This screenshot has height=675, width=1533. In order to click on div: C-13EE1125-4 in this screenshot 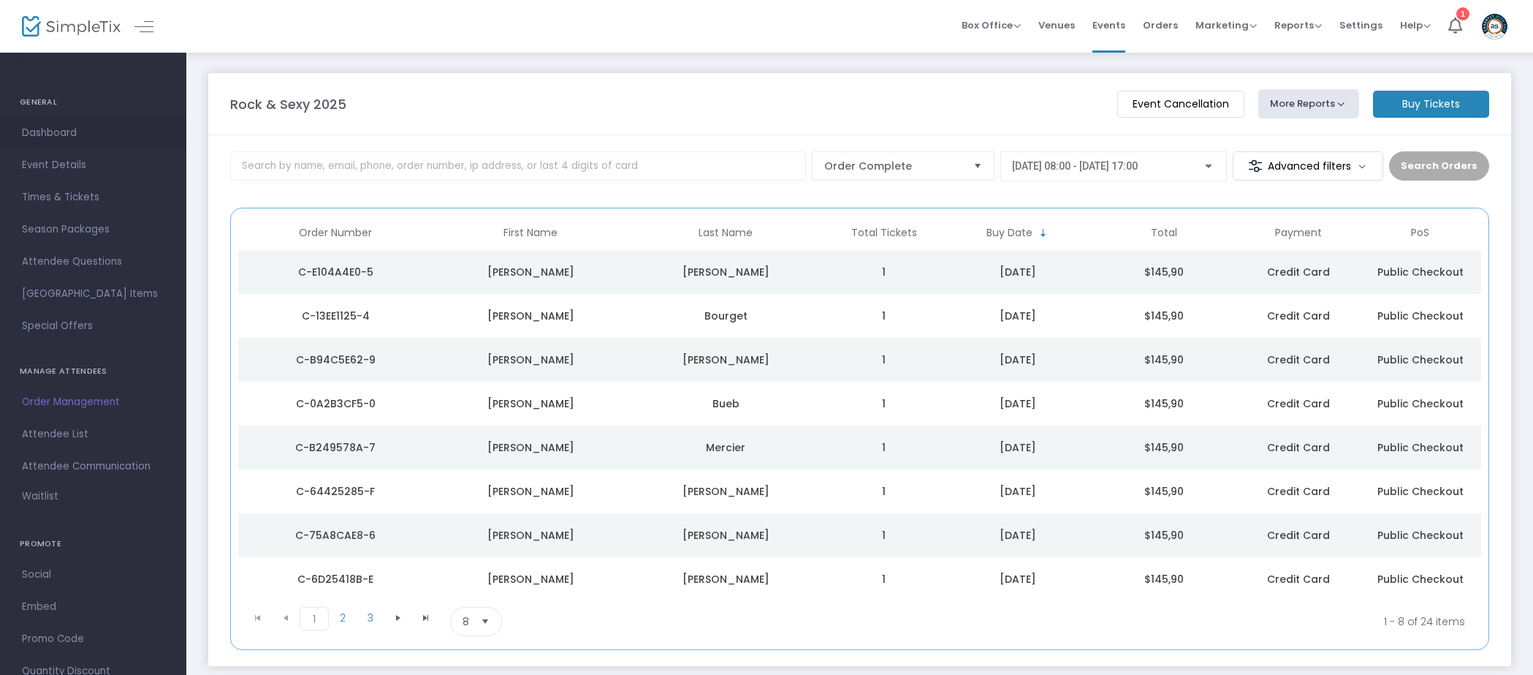, I will do `click(335, 316)`.